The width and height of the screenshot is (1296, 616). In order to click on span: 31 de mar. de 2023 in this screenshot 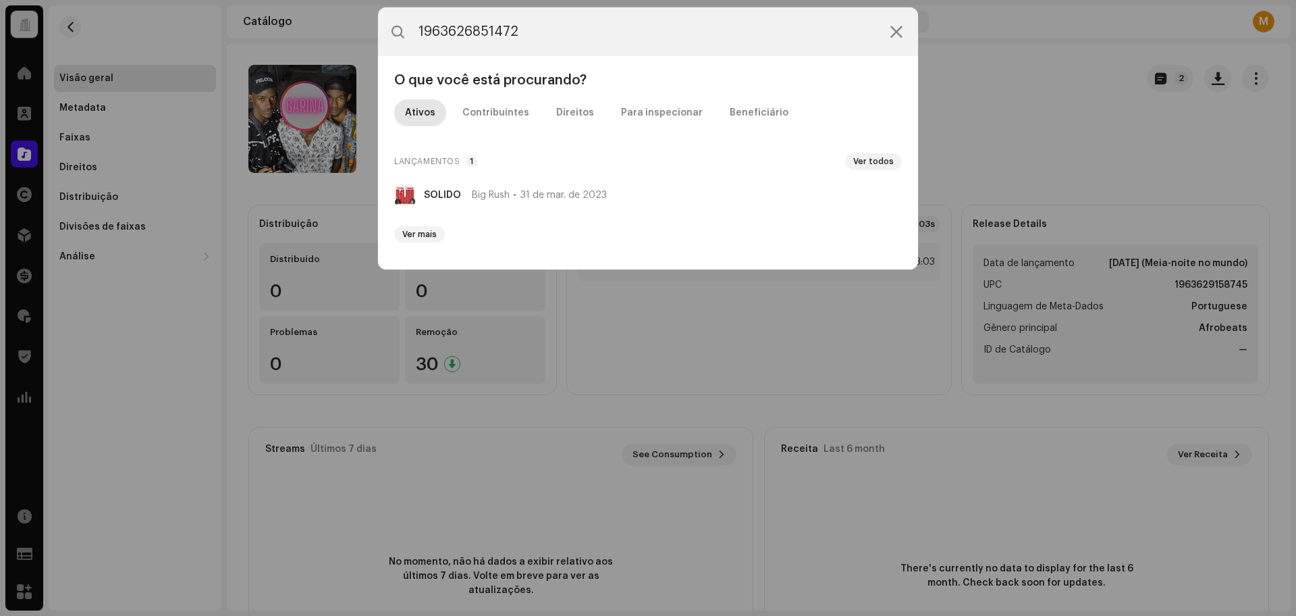, I will do `click(564, 195)`.